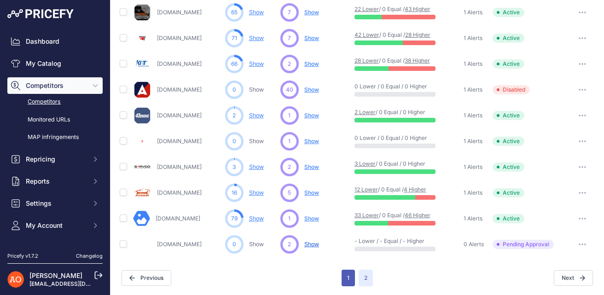  Describe the element at coordinates (234, 38) in the screenshot. I see `span: 71` at that location.